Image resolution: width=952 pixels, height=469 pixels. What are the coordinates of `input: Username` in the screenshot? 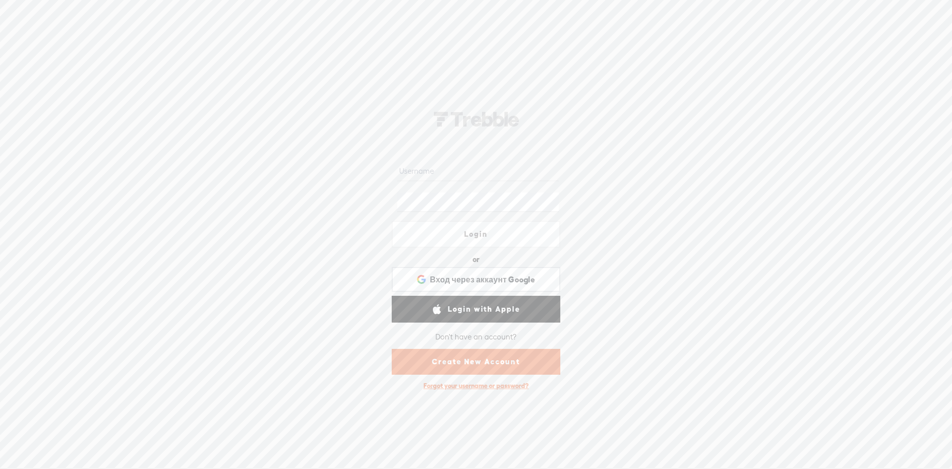 It's located at (478, 171).